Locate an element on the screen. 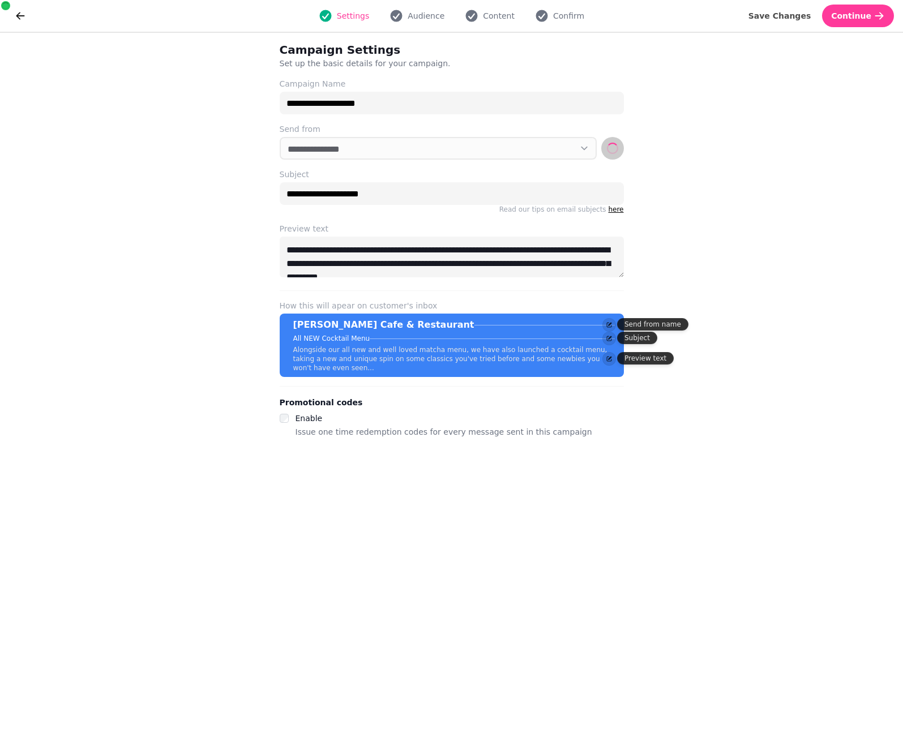 This screenshot has width=903, height=746. div: Subject is located at coordinates (637, 338).